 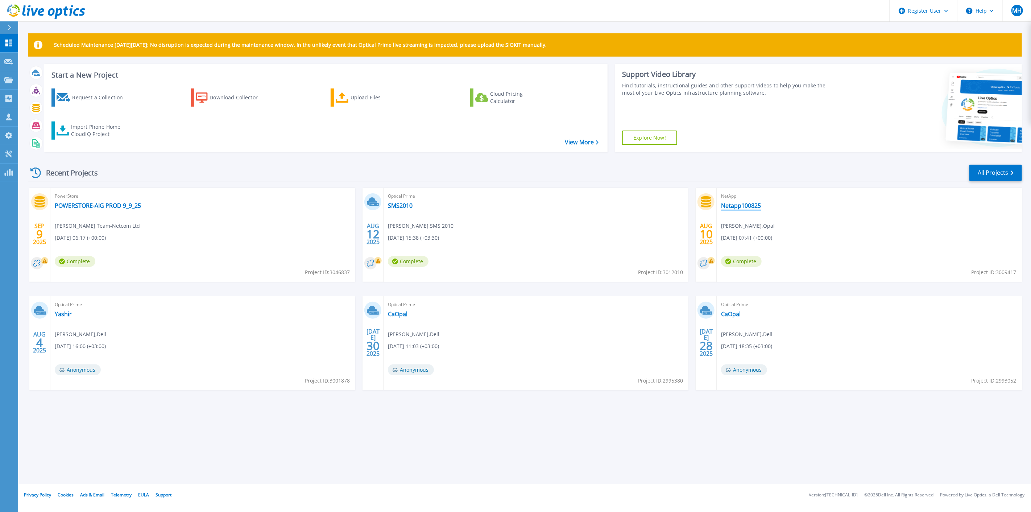 What do you see at coordinates (203, 196) in the screenshot?
I see `span: PowerStore` at bounding box center [203, 196].